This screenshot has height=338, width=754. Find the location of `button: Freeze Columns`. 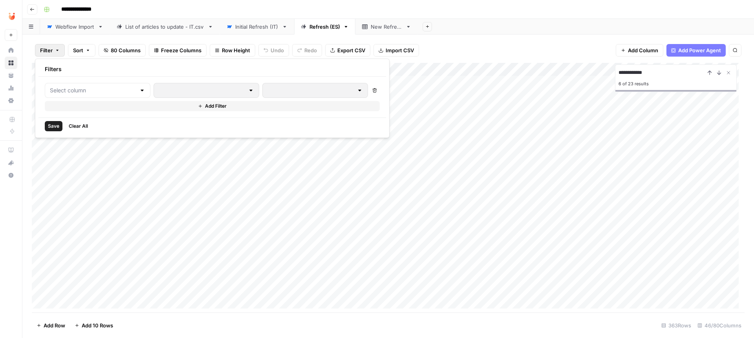

button: Freeze Columns is located at coordinates (178, 50).